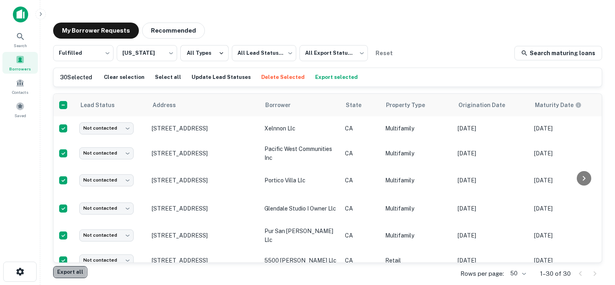  What do you see at coordinates (20, 63) in the screenshot?
I see `a: Borrowers` at bounding box center [20, 63].